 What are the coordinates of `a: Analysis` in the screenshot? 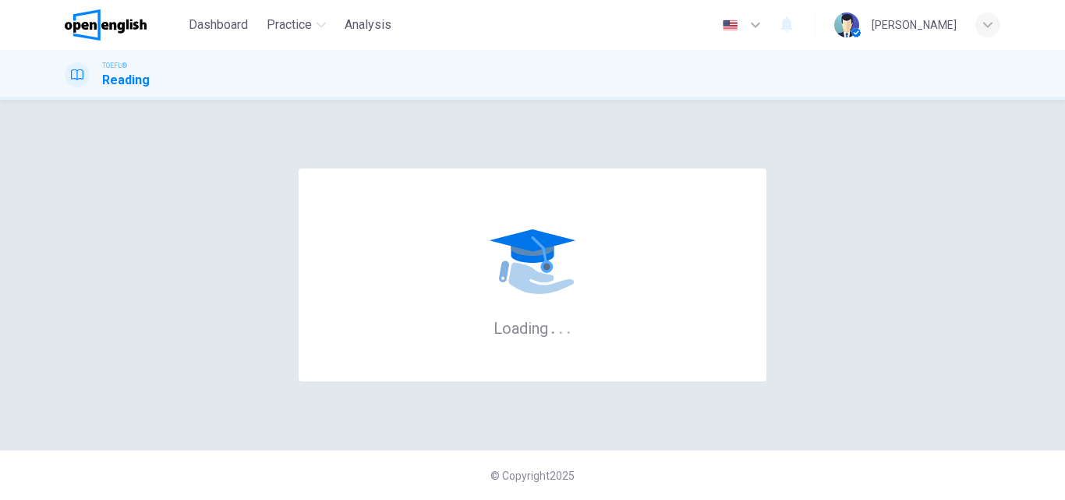 It's located at (368, 25).